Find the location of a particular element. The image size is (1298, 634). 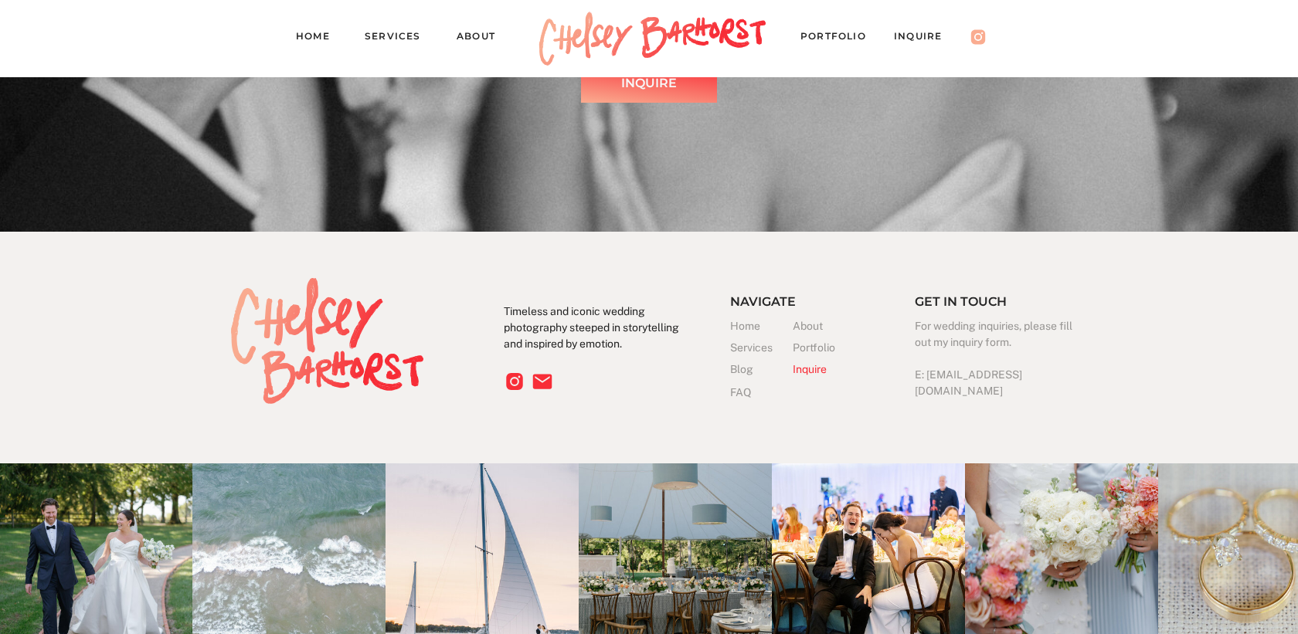

h3: Home is located at coordinates (761, 326).